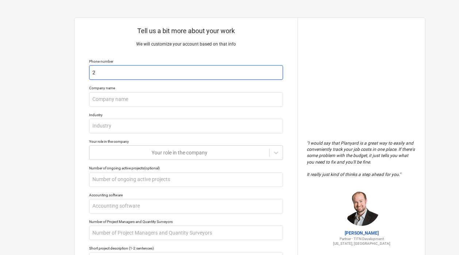 Image resolution: width=459 pixels, height=255 pixels. What do you see at coordinates (186, 88) in the screenshot?
I see `div: Company name` at bounding box center [186, 88].